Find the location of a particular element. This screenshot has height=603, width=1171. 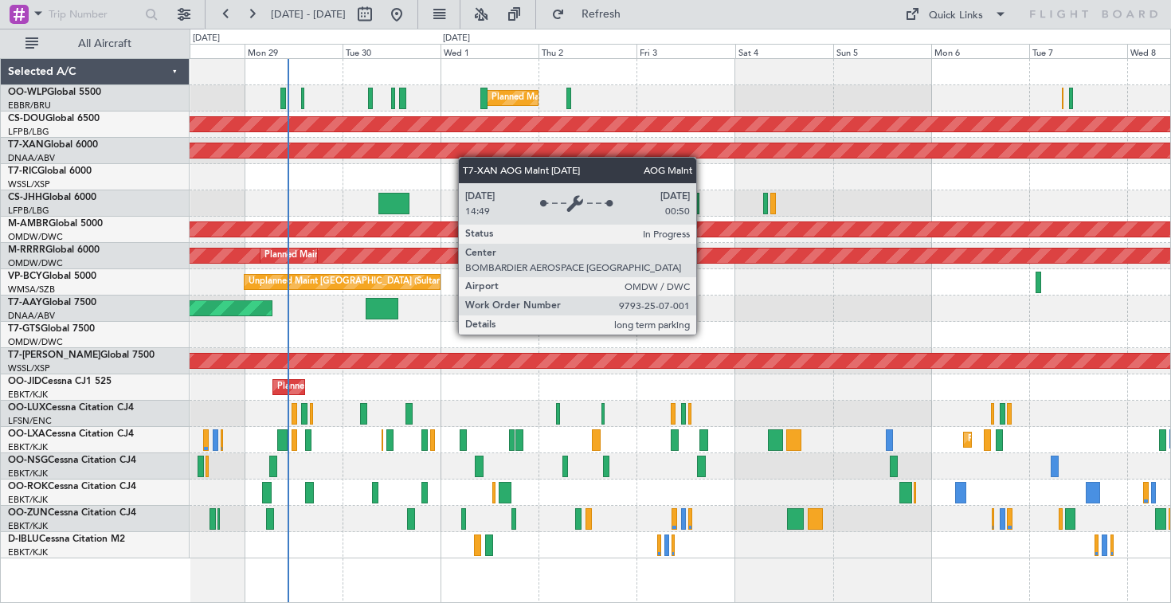

span: T7-GTS is located at coordinates (24, 329).